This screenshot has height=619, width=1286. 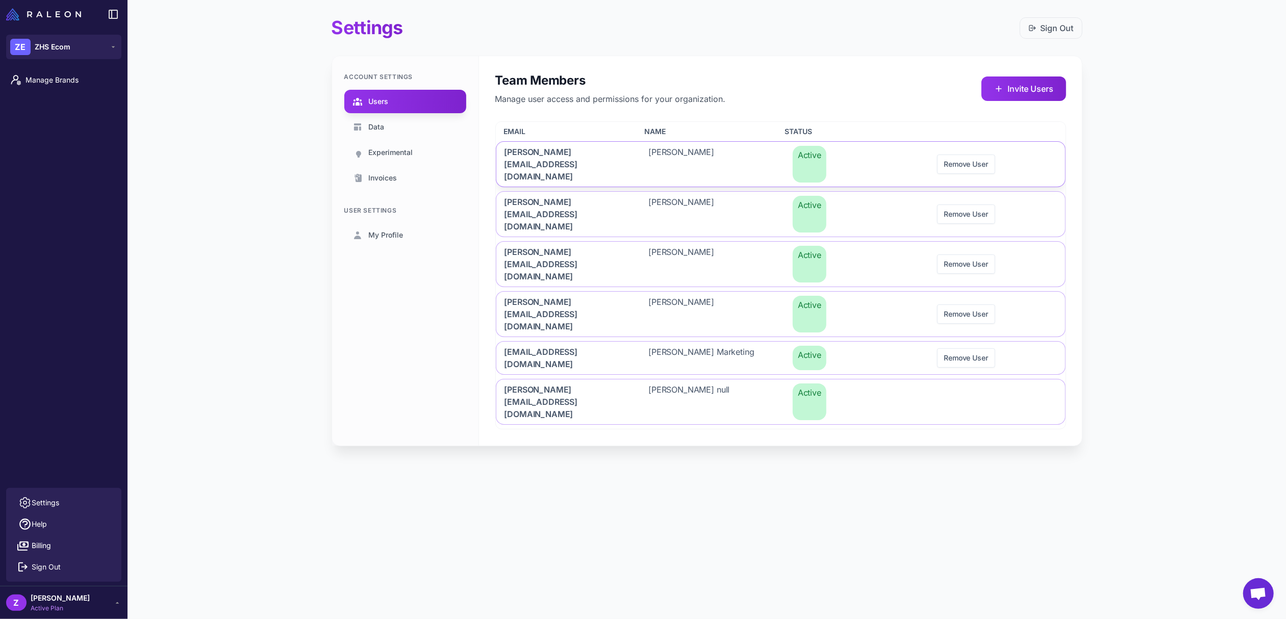 What do you see at coordinates (64, 80) in the screenshot?
I see `a: Manage Brands` at bounding box center [64, 80].